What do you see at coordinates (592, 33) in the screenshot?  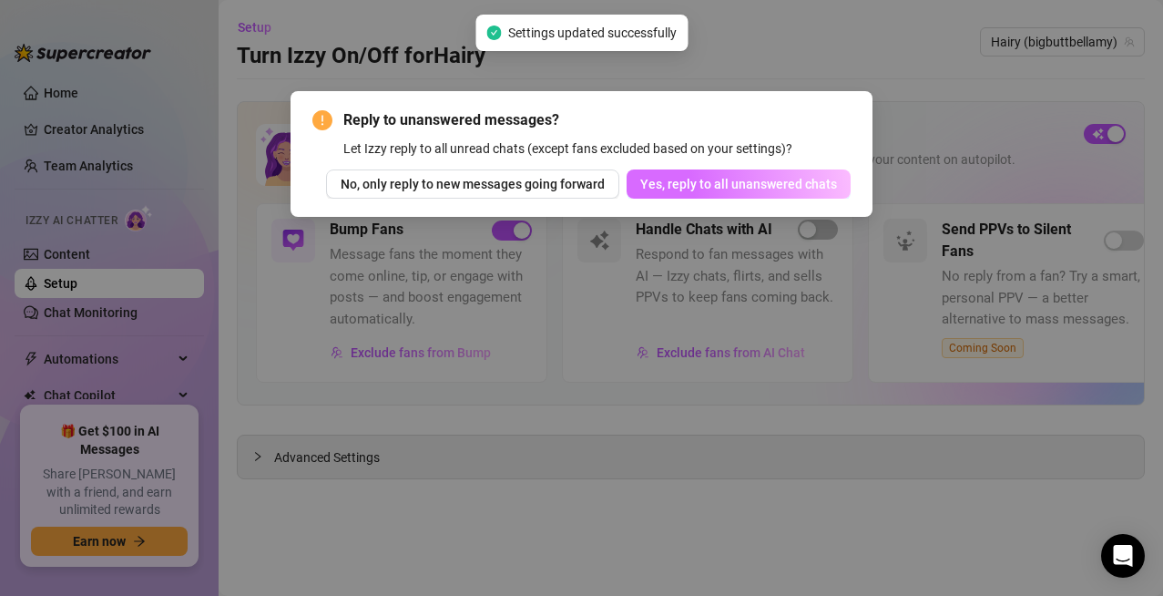 I see `span: Settings updated successfully` at bounding box center [592, 33].